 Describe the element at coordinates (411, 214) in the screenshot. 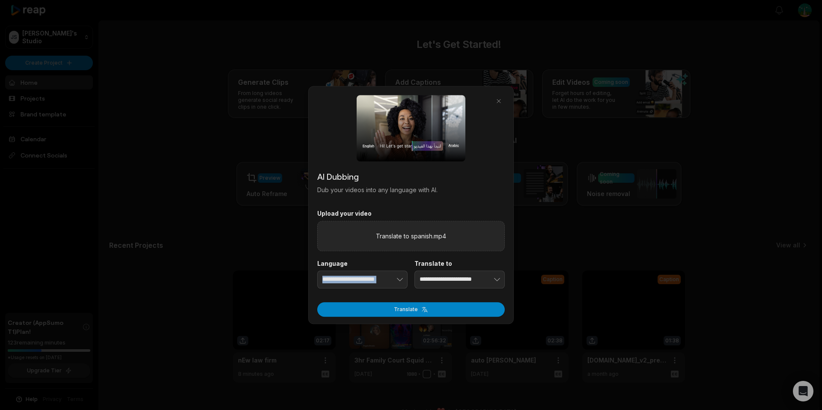

I see `label: Upload your video` at that location.